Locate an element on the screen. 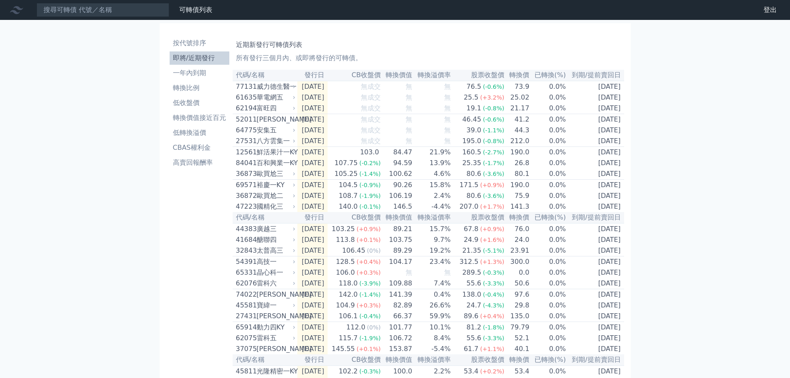  td: 66.37 is located at coordinates (397, 316).